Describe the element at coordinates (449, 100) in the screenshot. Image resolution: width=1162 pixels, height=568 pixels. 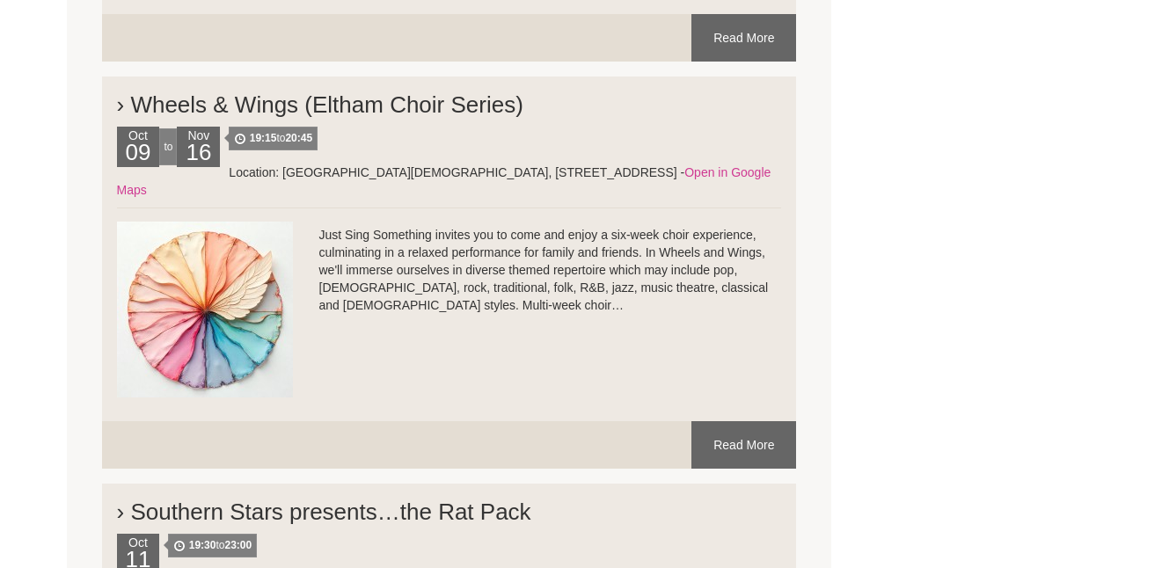
I see `h2: › Wheels & Wings (Eltham Choir Series)` at that location.